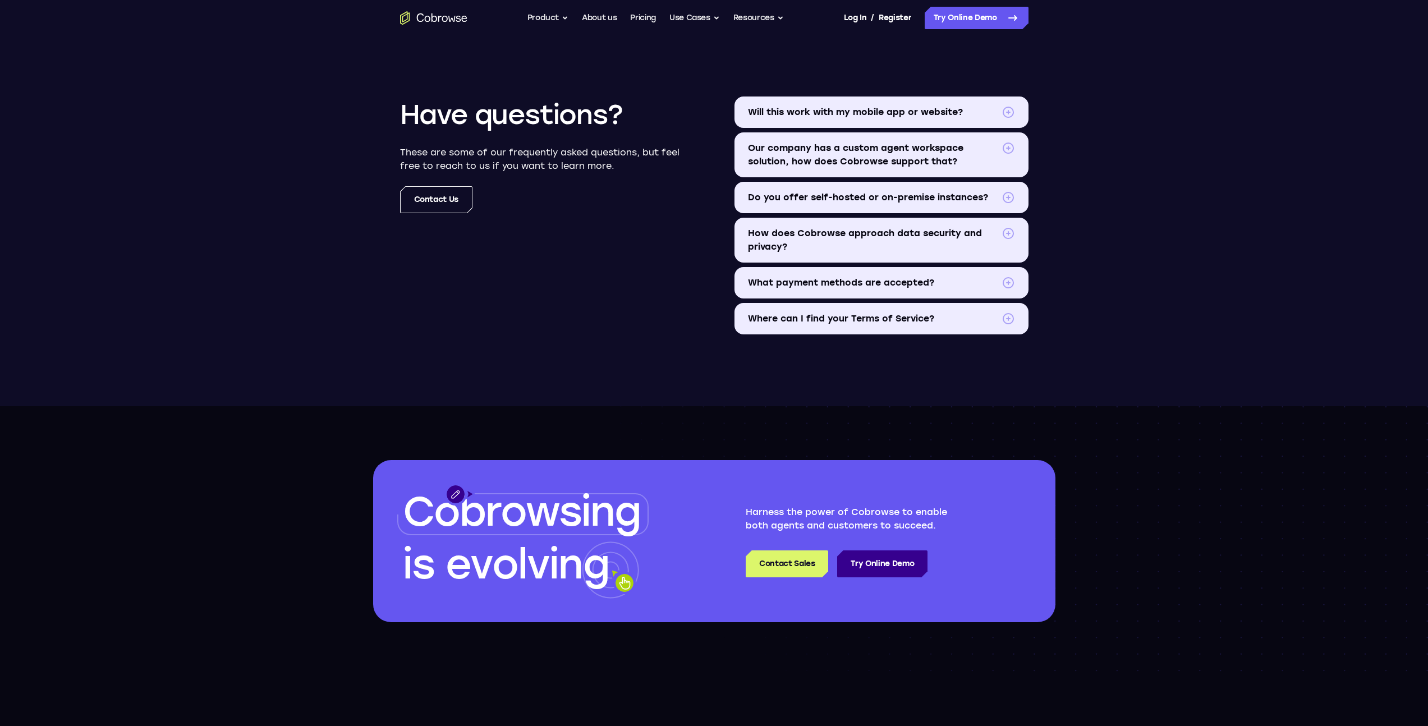 This screenshot has width=1428, height=726. I want to click on a: Contact Sales, so click(786, 564).